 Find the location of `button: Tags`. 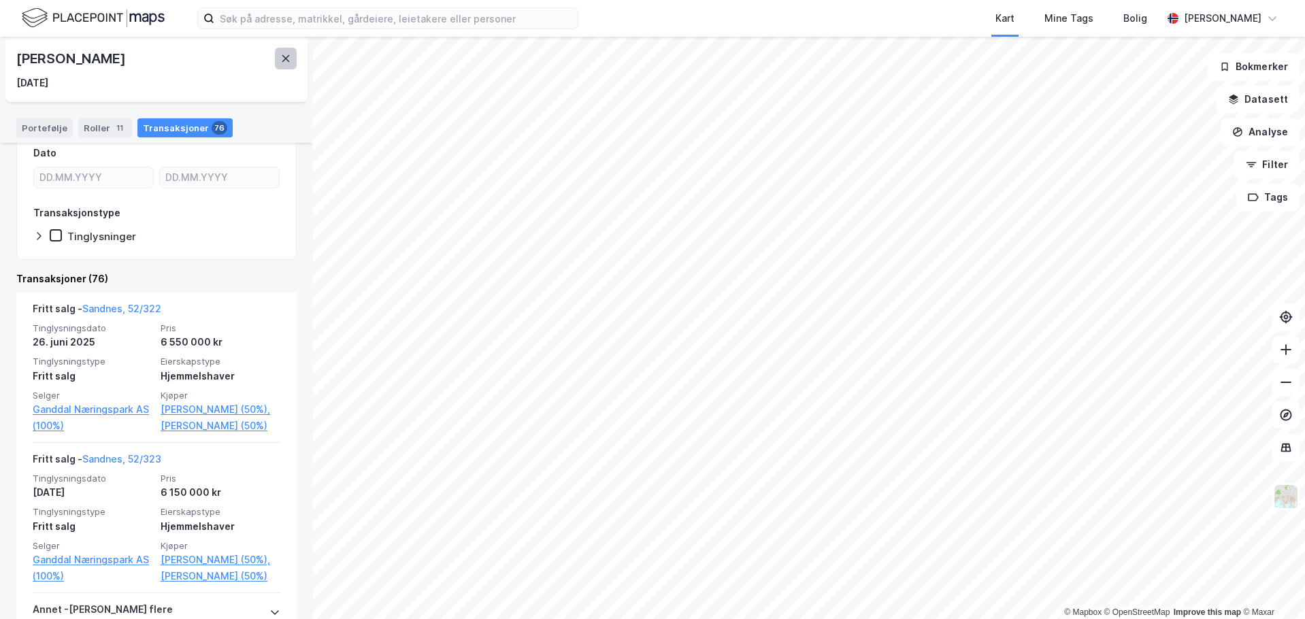

button: Tags is located at coordinates (1267, 197).